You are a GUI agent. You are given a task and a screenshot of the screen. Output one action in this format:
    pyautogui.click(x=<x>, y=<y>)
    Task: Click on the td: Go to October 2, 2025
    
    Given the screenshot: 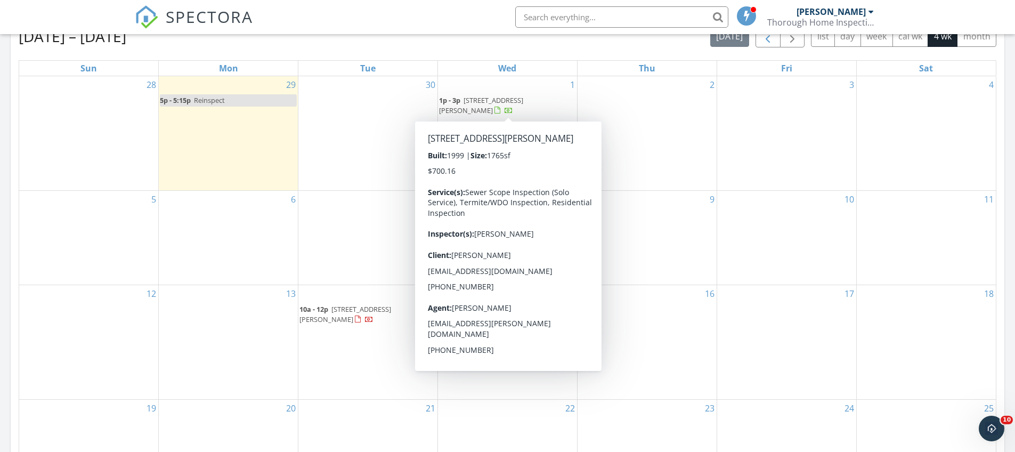 What is the action you would take?
    pyautogui.click(x=647, y=133)
    